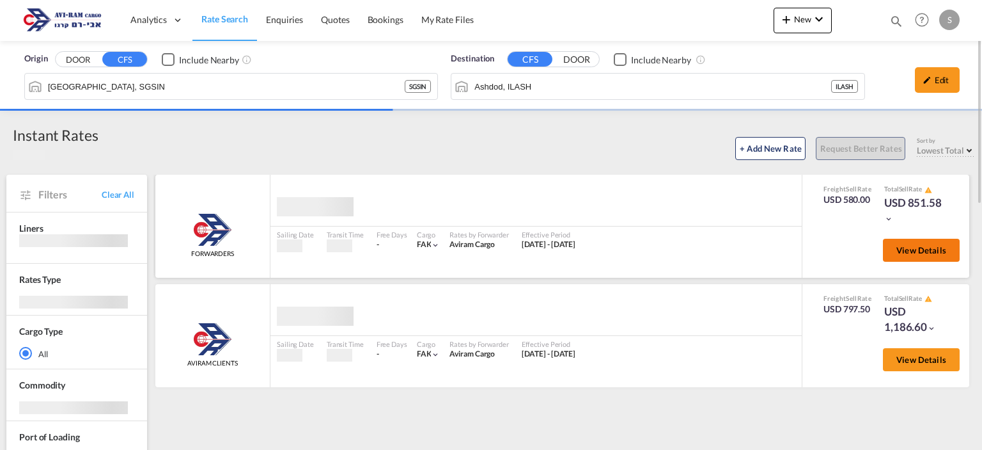 This screenshot has width=982, height=450. I want to click on span: My Rate Files, so click(448, 19).